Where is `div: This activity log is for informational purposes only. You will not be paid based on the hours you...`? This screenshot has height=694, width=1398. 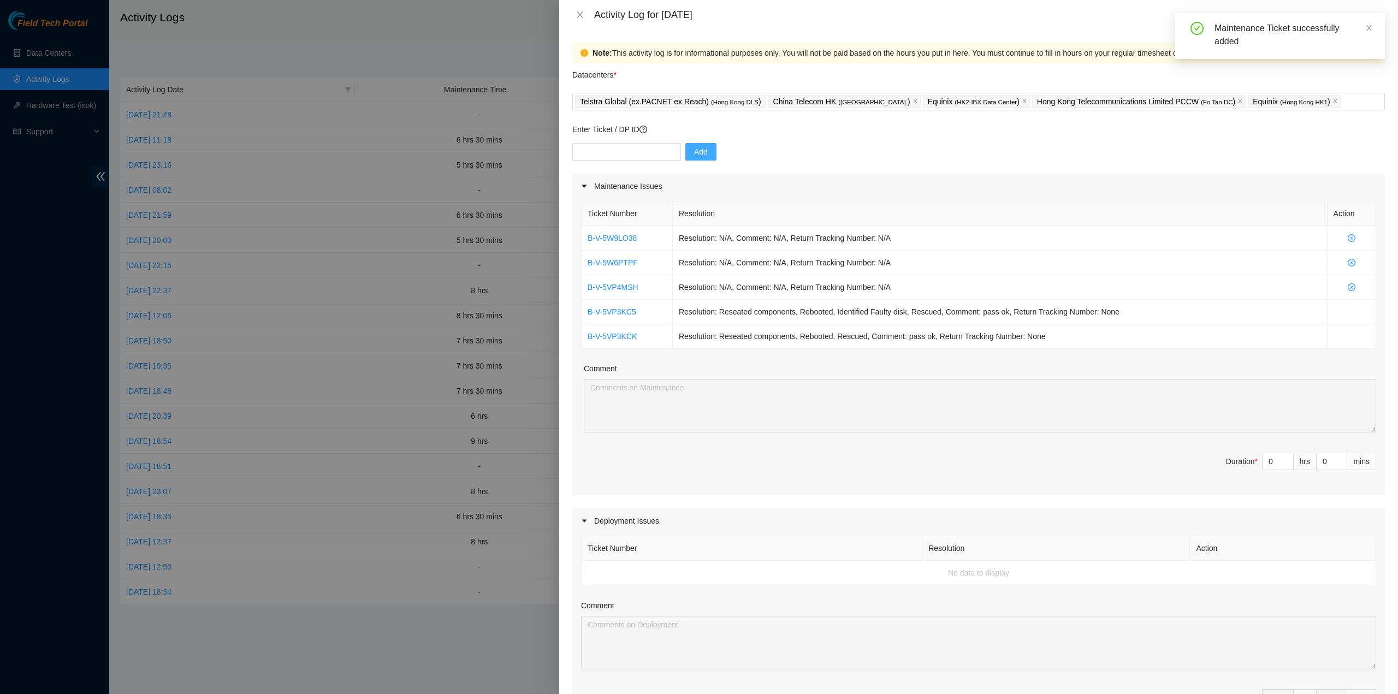
div: This activity log is for informational purposes only. You will not be paid based on the hours you... is located at coordinates (985, 53).